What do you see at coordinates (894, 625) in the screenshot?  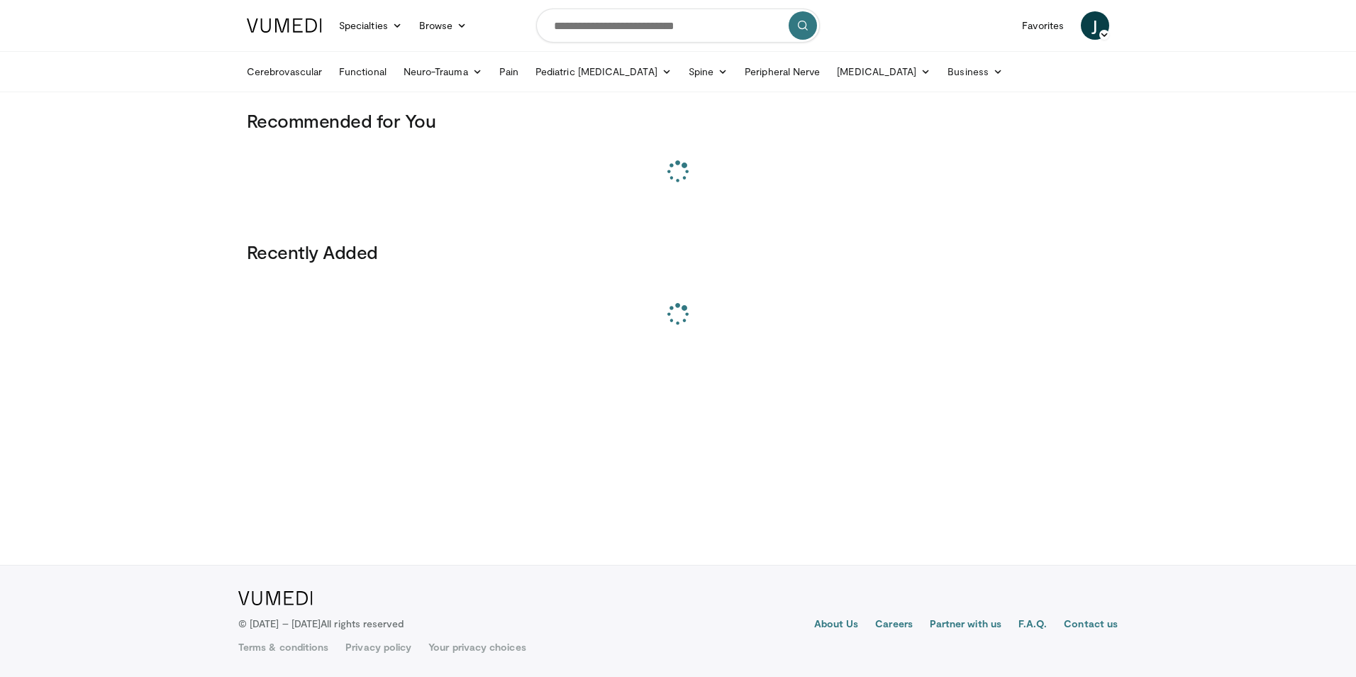 I see `a: Careers` at bounding box center [894, 625].